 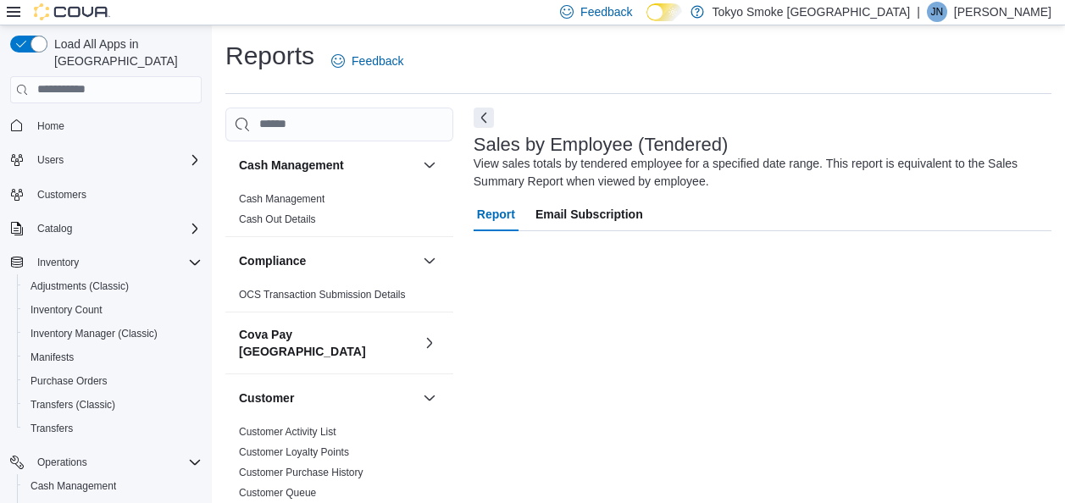 What do you see at coordinates (339, 213) in the screenshot?
I see `div: Cash Management` at bounding box center [339, 213].